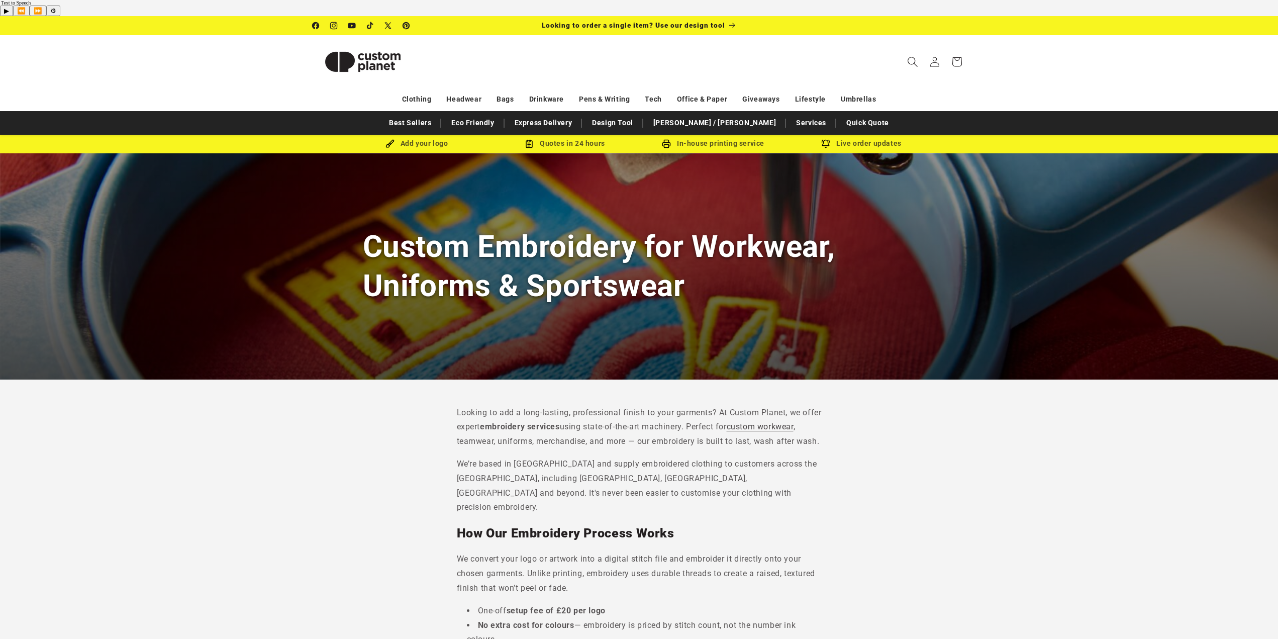  What do you see at coordinates (713, 143) in the screenshot?
I see `div: In-house printing service` at bounding box center [713, 143].